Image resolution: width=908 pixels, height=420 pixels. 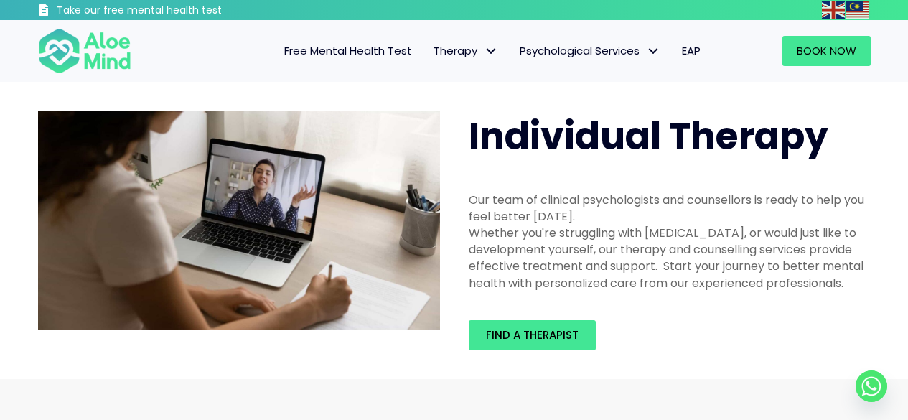 What do you see at coordinates (348, 50) in the screenshot?
I see `span: Free Mental Health Test` at bounding box center [348, 50].